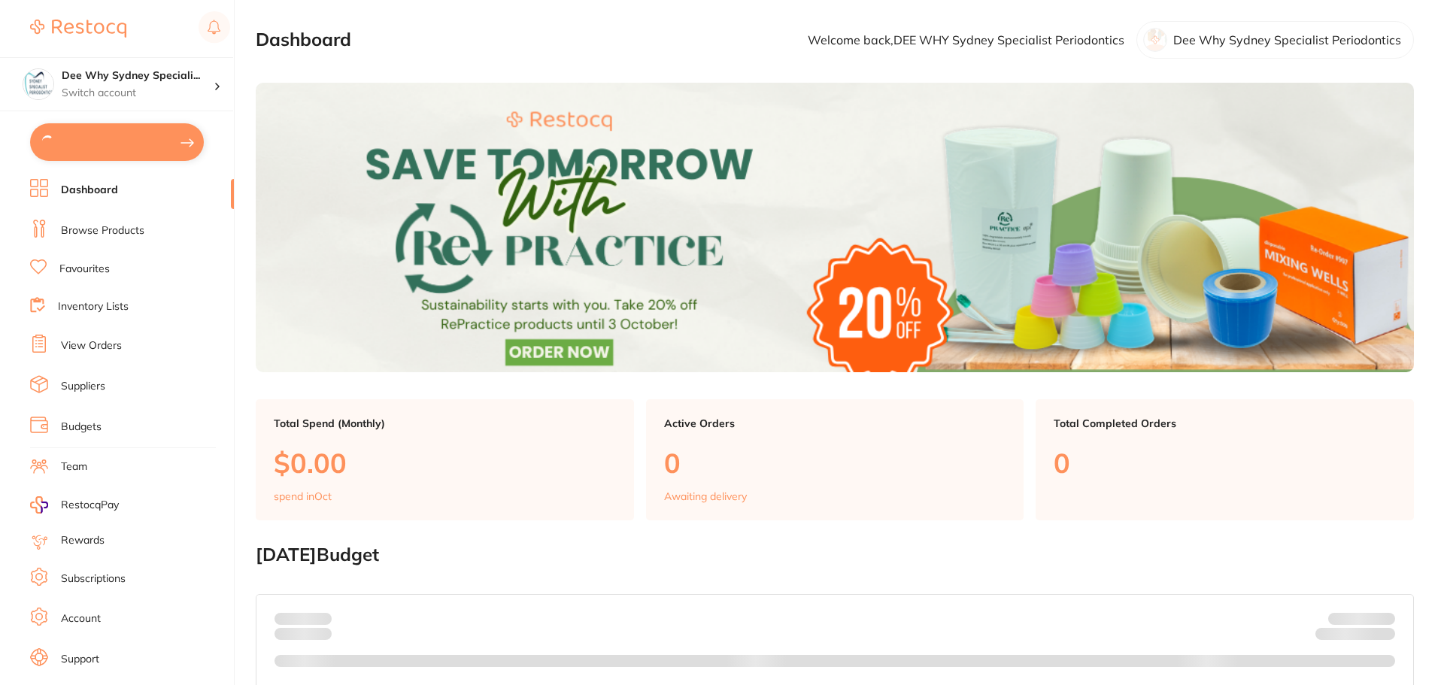 This screenshot has width=1444, height=685. Describe the element at coordinates (1225, 460) in the screenshot. I see `a: Total Completed Orders0` at that location.